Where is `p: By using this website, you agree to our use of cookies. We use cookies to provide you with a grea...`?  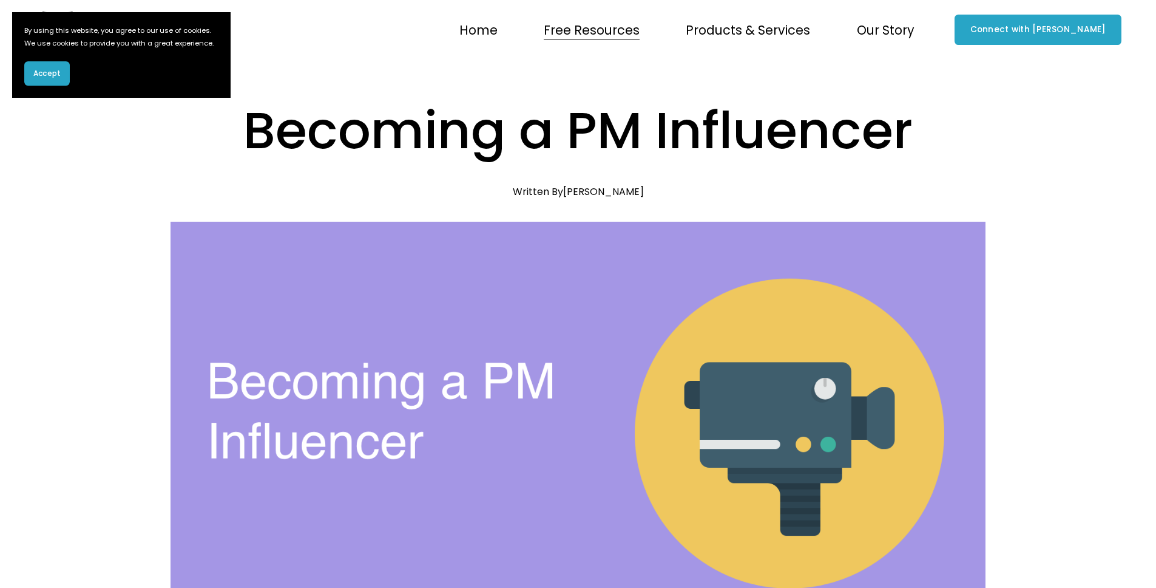
p: By using this website, you agree to our use of cookies. We use cookies to provide you with a grea... is located at coordinates (121, 36).